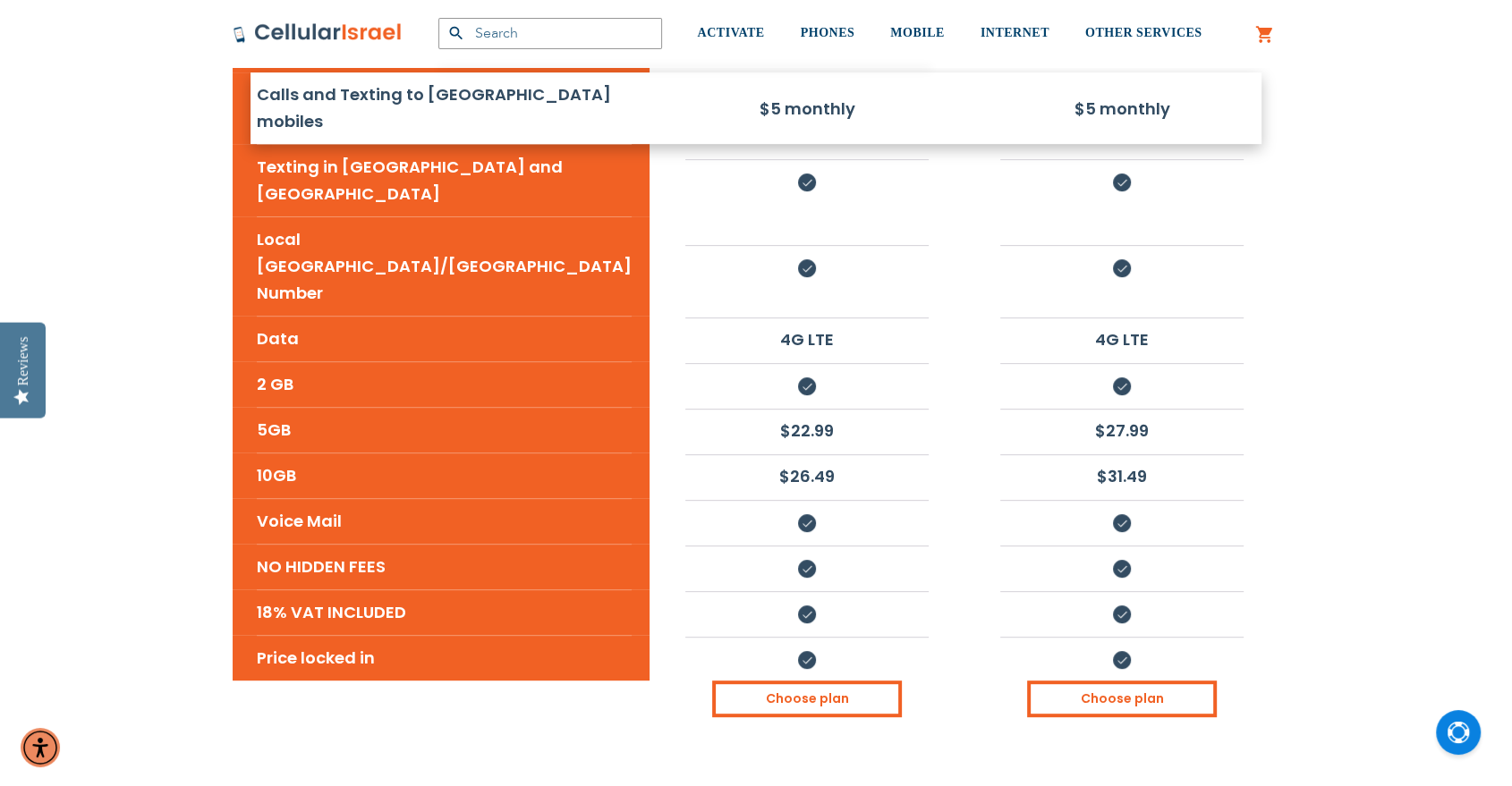 This screenshot has width=1512, height=786. I want to click on li: 2 GB, so click(444, 383).